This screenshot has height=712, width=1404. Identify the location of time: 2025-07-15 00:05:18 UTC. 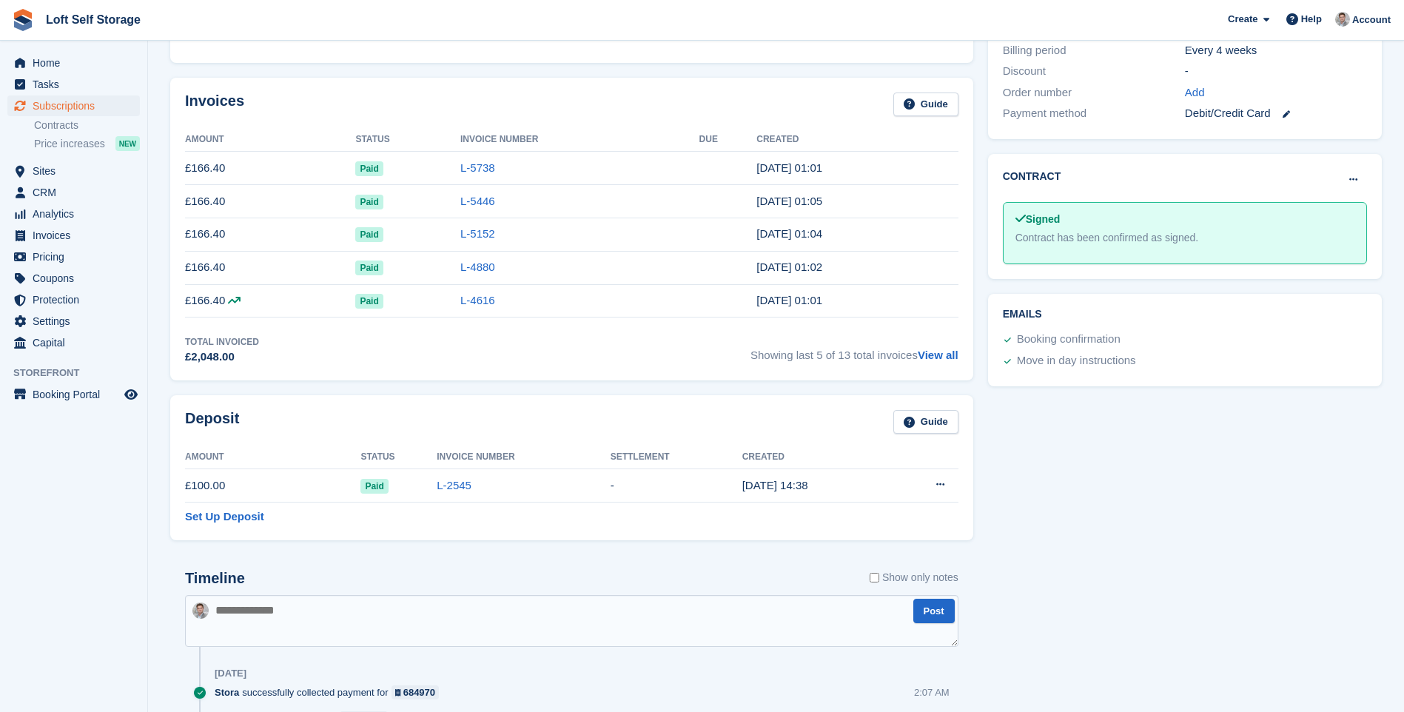
(789, 201).